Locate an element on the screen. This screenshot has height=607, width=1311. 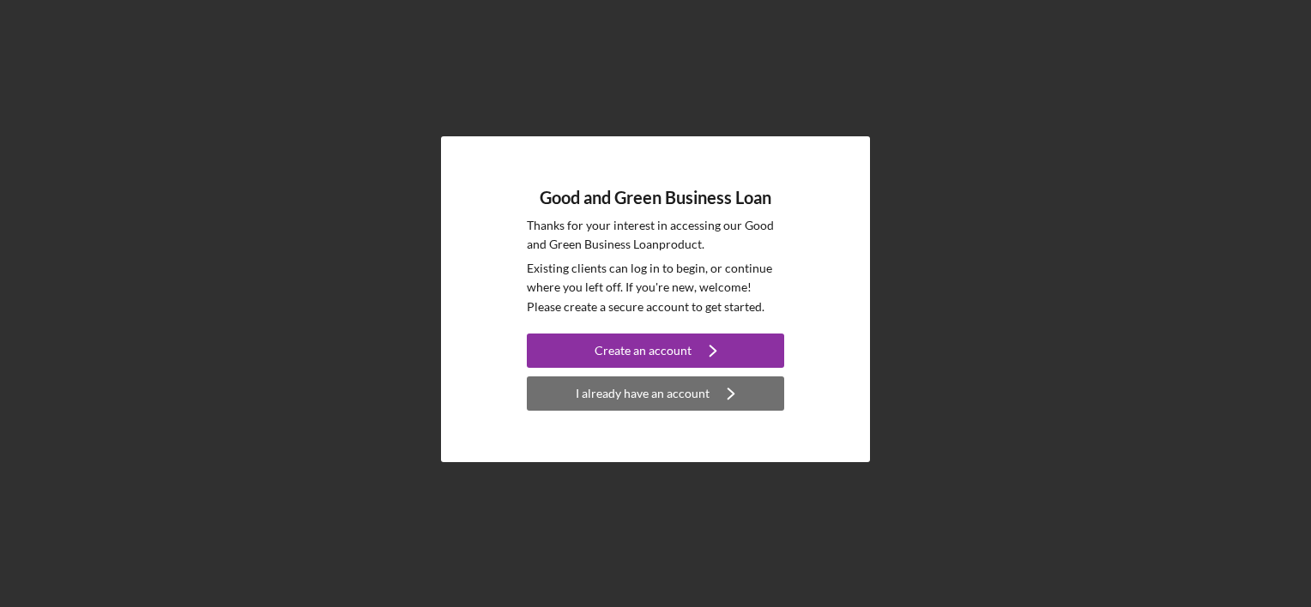
div: I already have an account is located at coordinates (642, 394).